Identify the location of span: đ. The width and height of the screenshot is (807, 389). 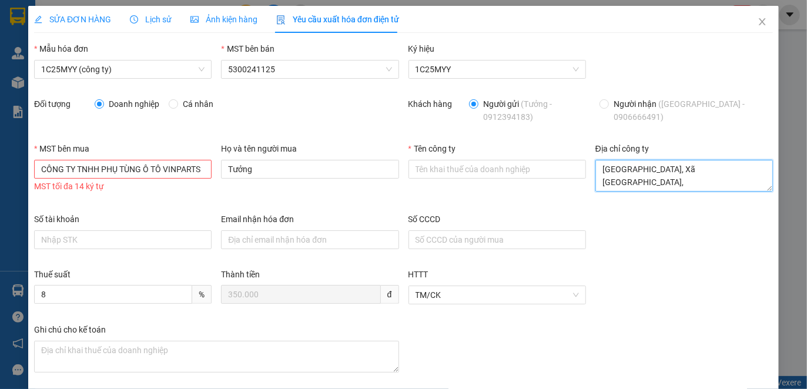
(390, 294).